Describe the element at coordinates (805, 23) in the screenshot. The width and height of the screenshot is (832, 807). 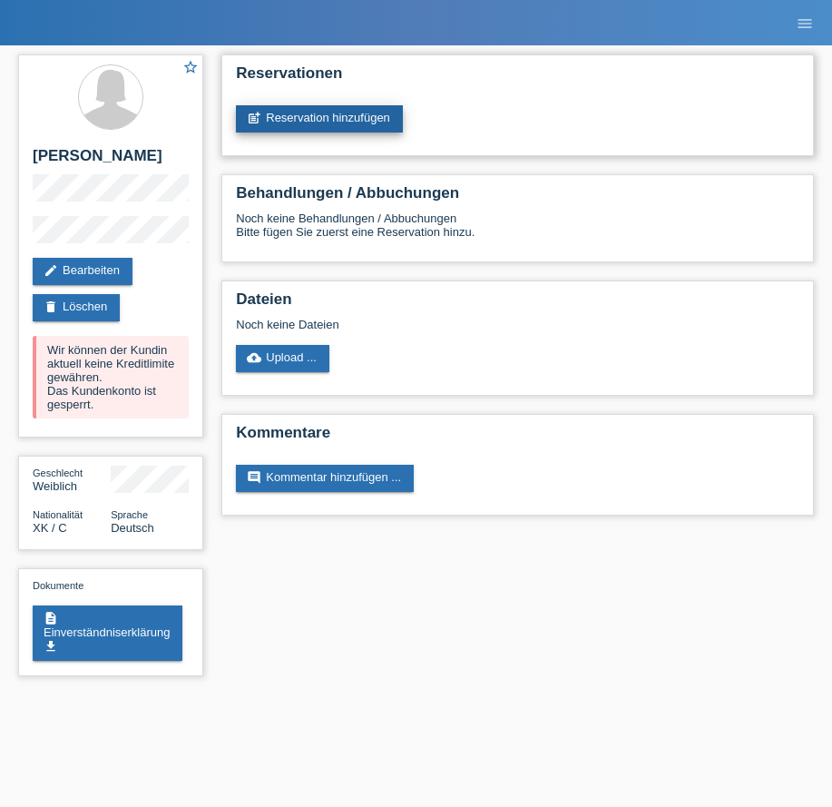
I see `a: menu` at that location.